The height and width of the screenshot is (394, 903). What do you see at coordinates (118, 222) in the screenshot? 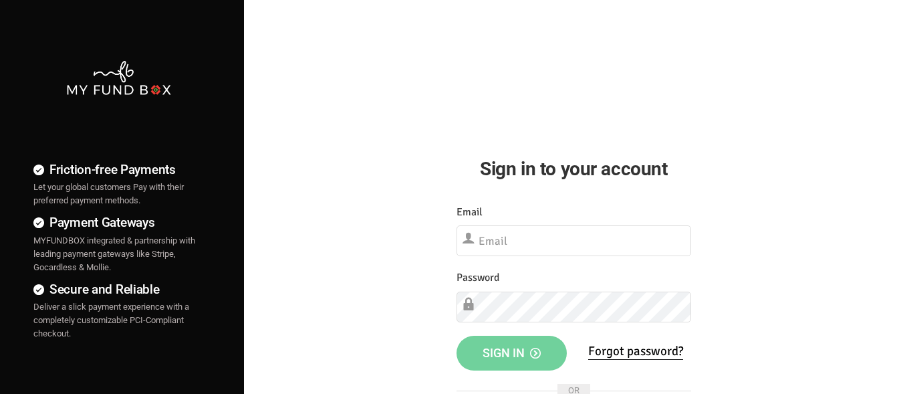
I see `h4: Payment Gateways` at bounding box center [118, 222].